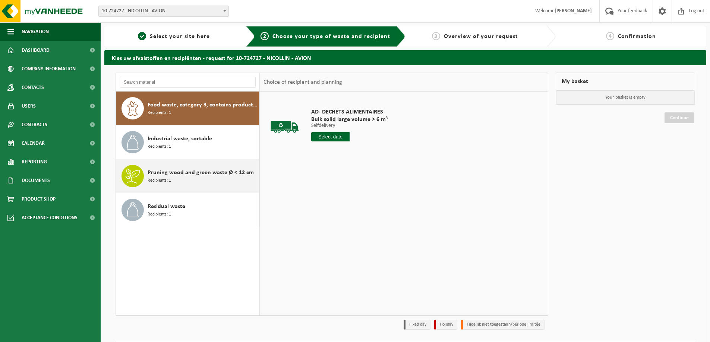 The height and width of the screenshot is (342, 710). What do you see at coordinates (436, 36) in the screenshot?
I see `span: 3` at bounding box center [436, 36].